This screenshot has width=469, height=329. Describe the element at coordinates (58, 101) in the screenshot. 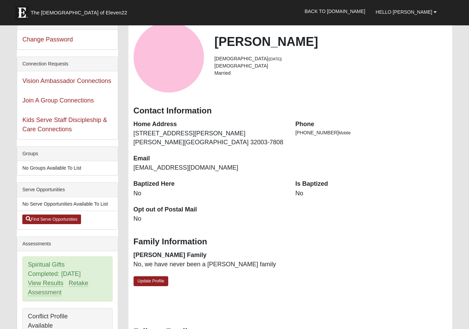

I see `a: Join A Group Connections` at that location.